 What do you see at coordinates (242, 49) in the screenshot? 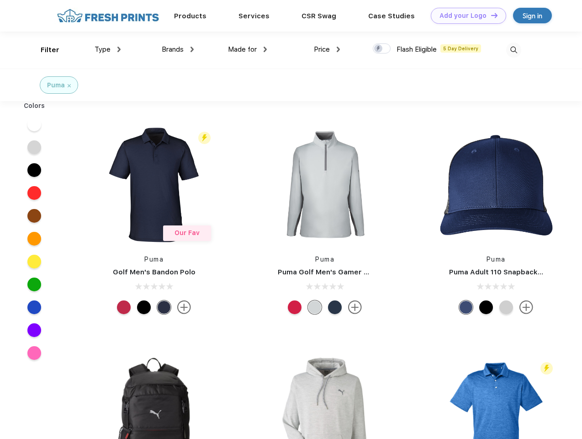
I see `span: Made for` at bounding box center [242, 49].